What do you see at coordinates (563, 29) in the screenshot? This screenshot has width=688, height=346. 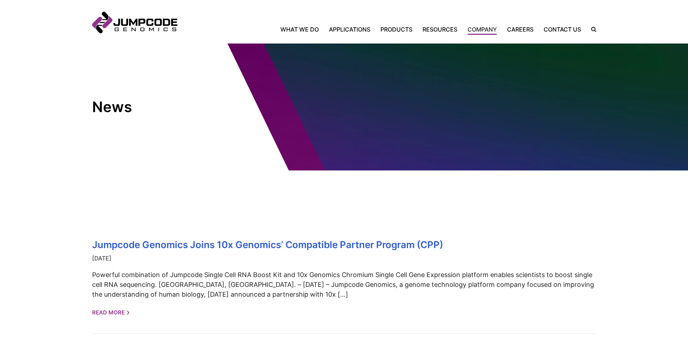 I see `a: Contact Us` at bounding box center [563, 29].